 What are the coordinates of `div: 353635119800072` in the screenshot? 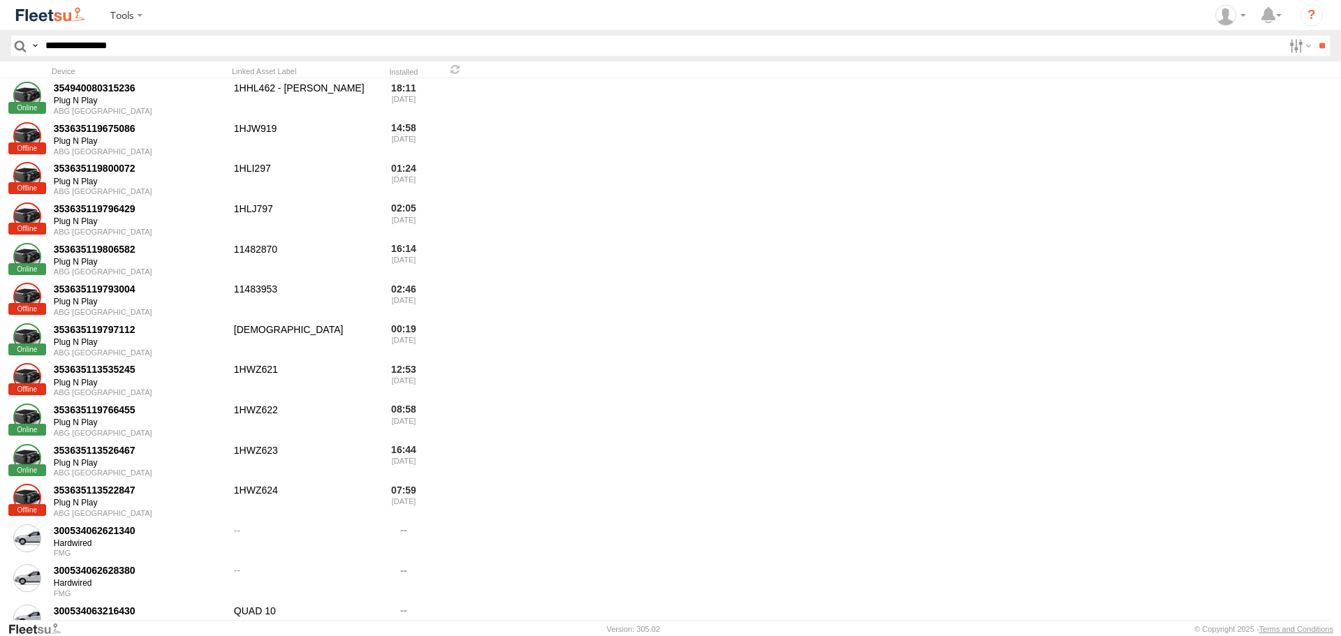 It's located at (139, 168).